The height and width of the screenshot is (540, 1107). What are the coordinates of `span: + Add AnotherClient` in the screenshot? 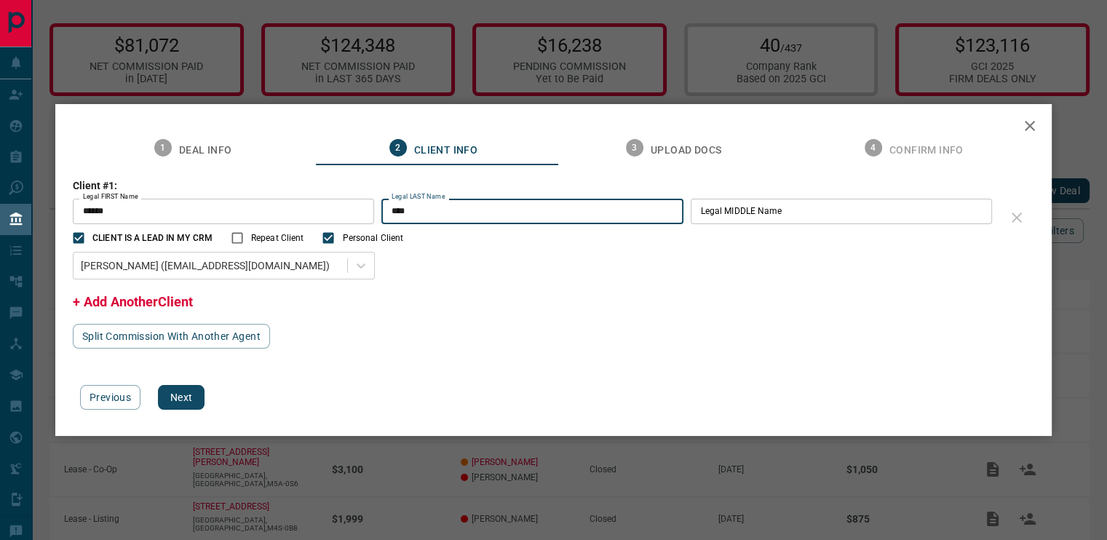 It's located at (132, 301).